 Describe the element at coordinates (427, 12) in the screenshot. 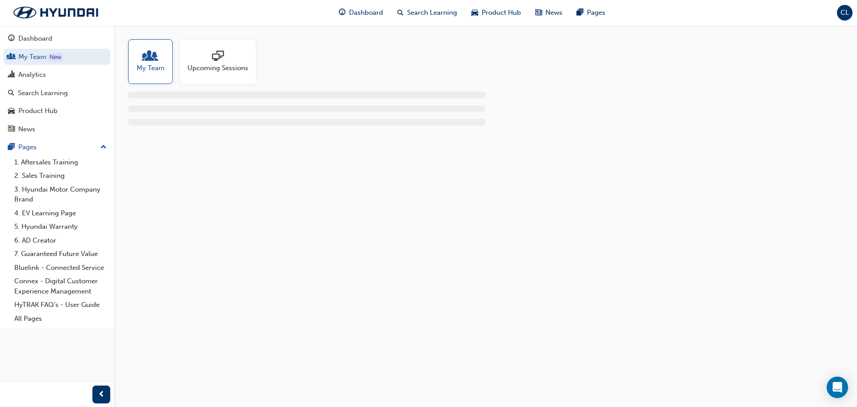

I see `a: search-iconSearch Learning` at that location.